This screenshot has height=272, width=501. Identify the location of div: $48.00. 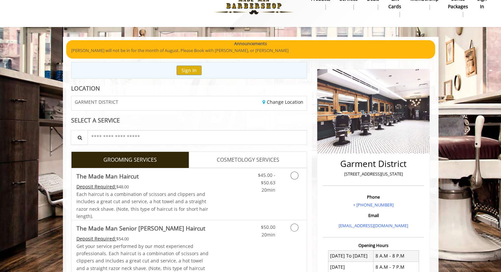
(143, 187).